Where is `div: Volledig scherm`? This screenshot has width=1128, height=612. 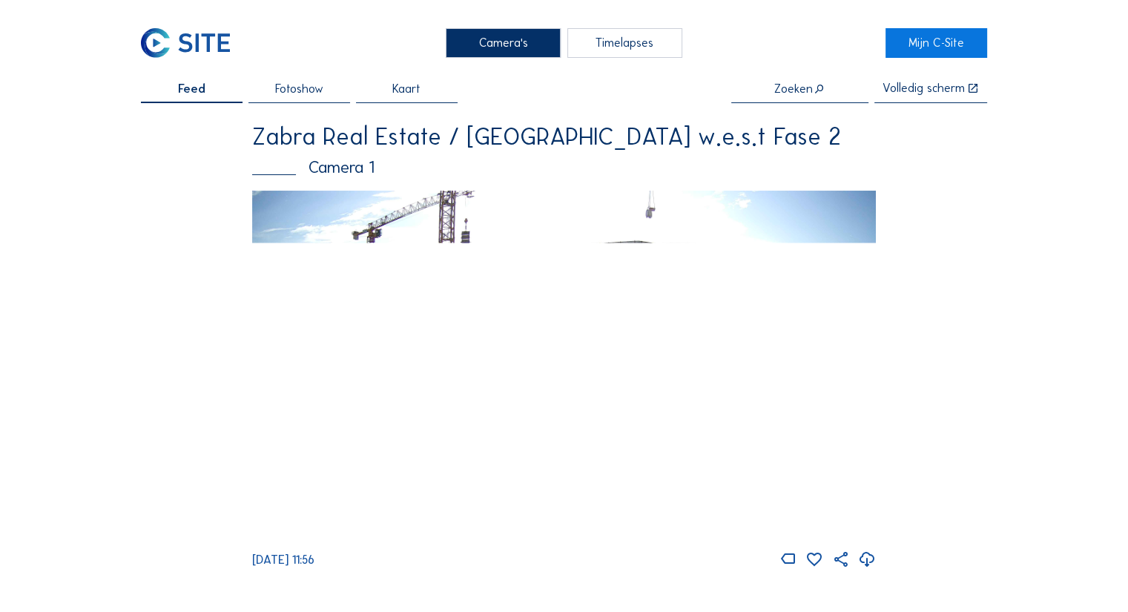
div: Volledig scherm is located at coordinates (923, 88).